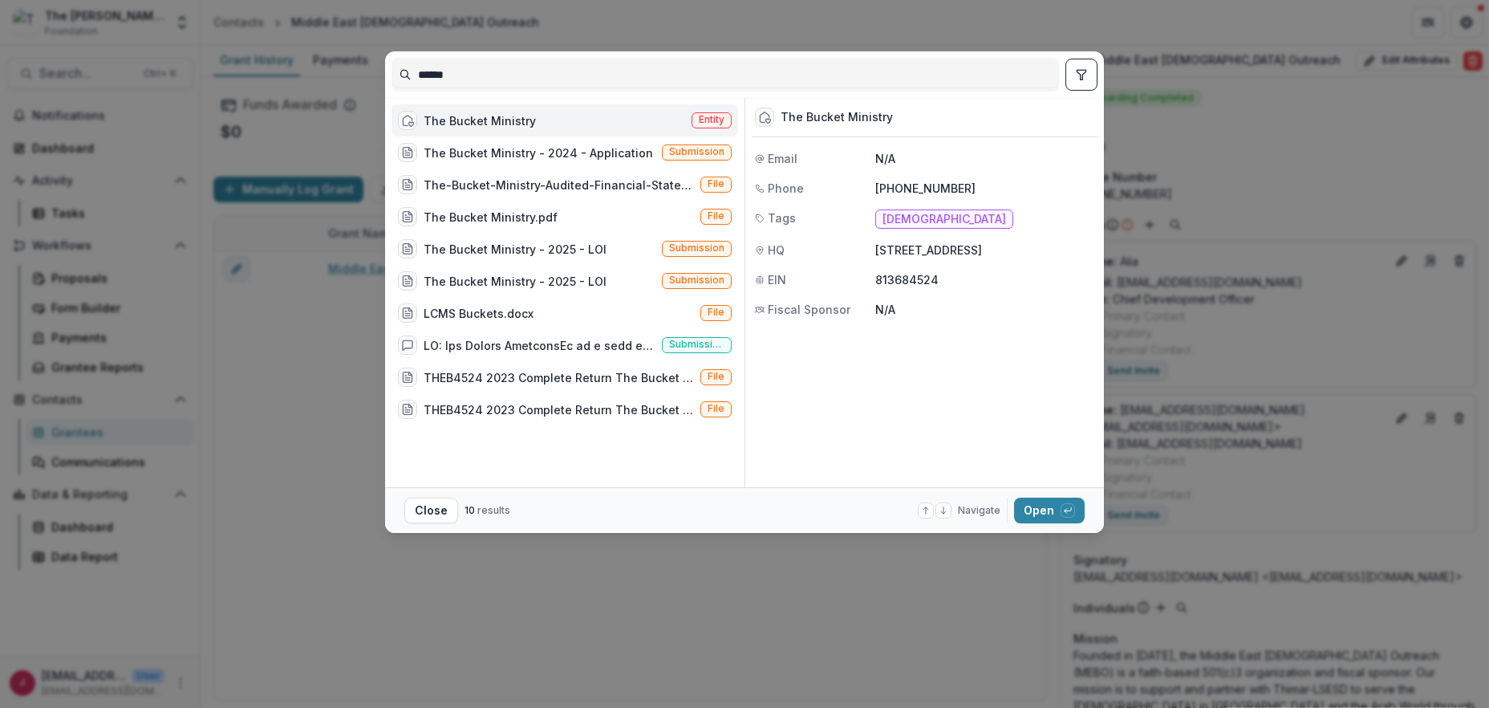  I want to click on div: LCMS Buckets.docx, so click(478, 313).